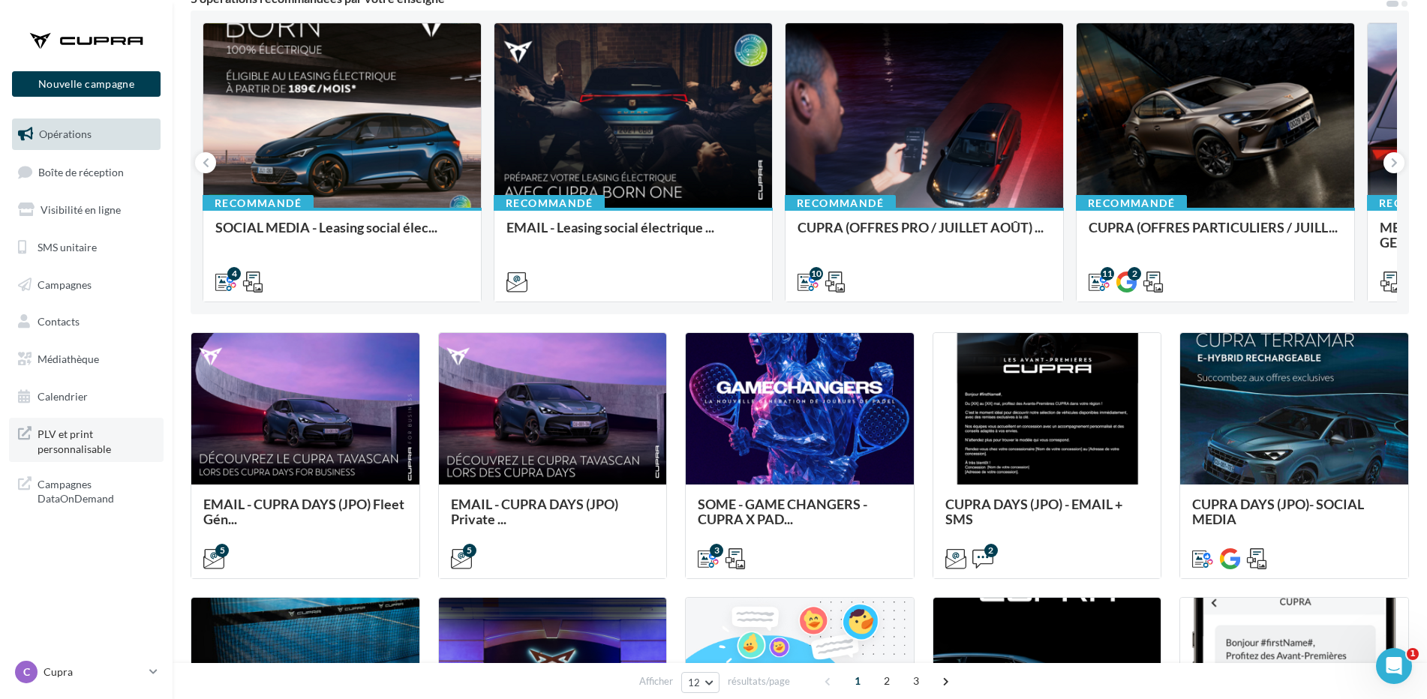  I want to click on a: Opérations, so click(86, 134).